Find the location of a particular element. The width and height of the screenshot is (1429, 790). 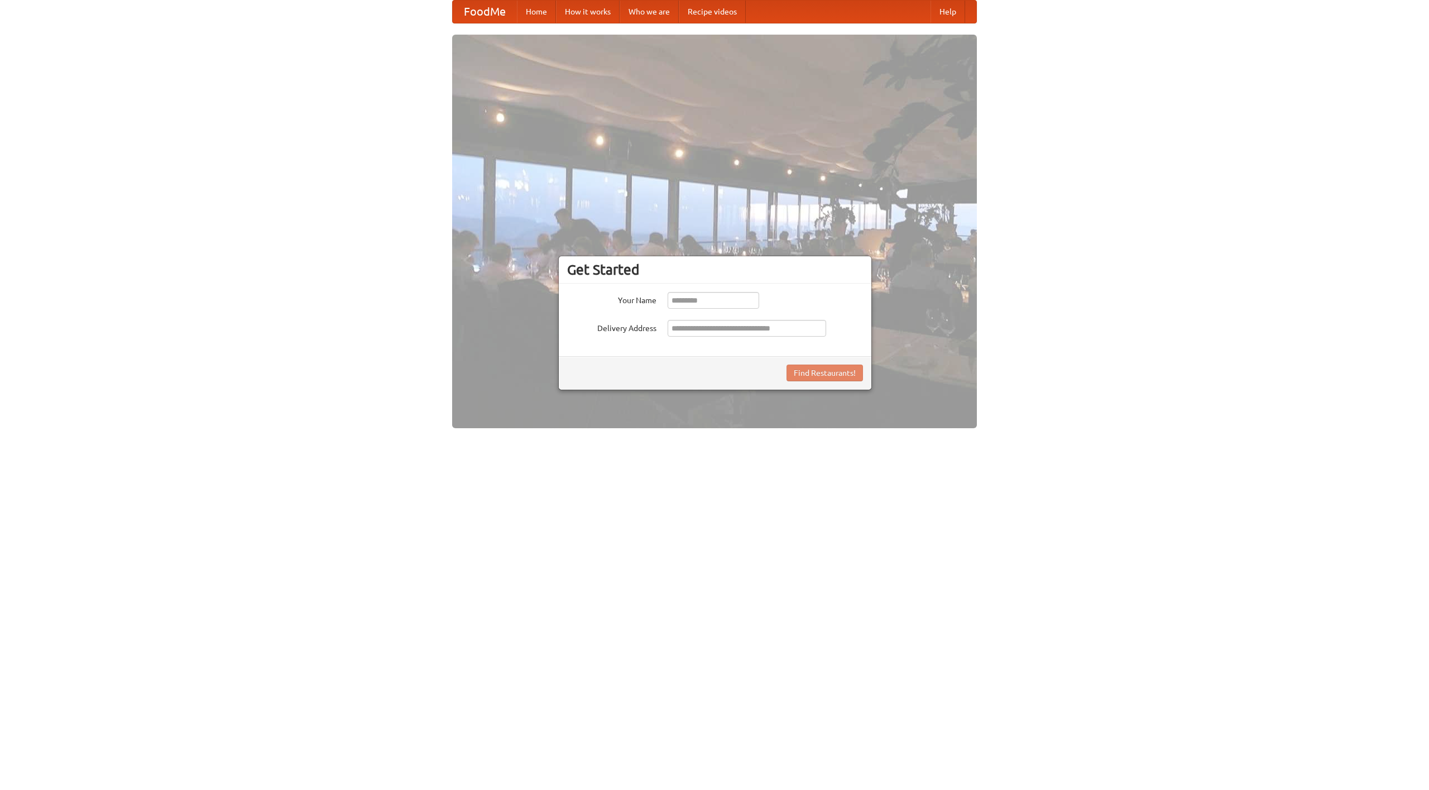

h3: Get Started is located at coordinates (715, 270).